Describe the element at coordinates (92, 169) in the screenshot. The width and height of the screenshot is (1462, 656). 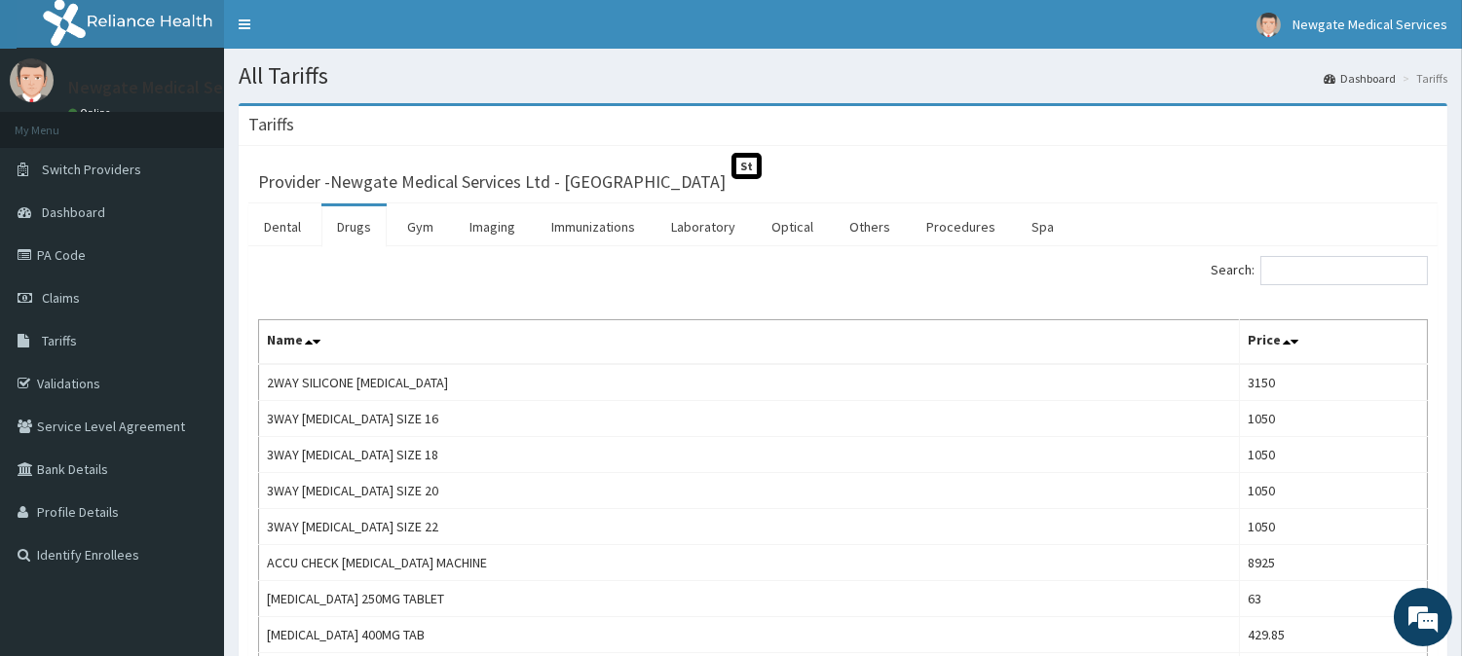
I see `span: Switch Providers` at that location.